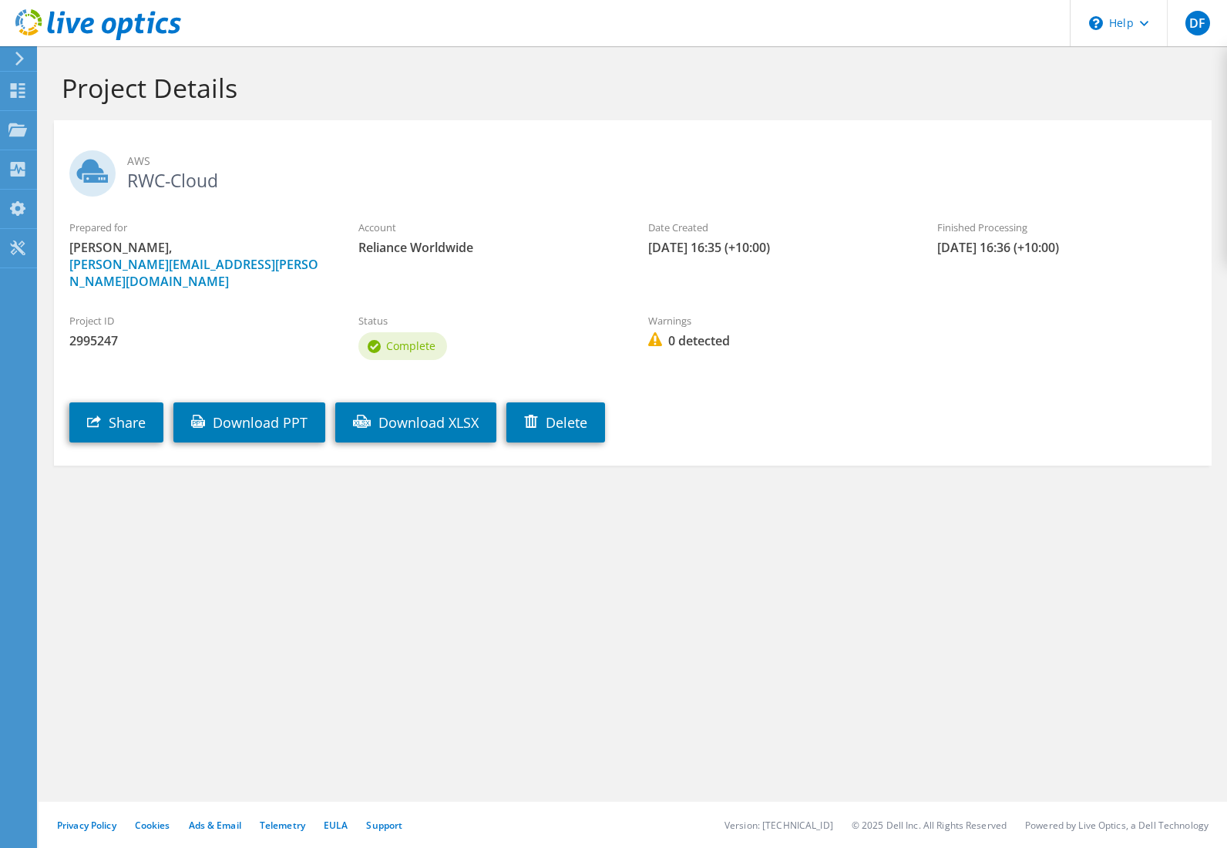 The image size is (1227, 848). Describe the element at coordinates (215, 825) in the screenshot. I see `a: Ads & Email` at that location.